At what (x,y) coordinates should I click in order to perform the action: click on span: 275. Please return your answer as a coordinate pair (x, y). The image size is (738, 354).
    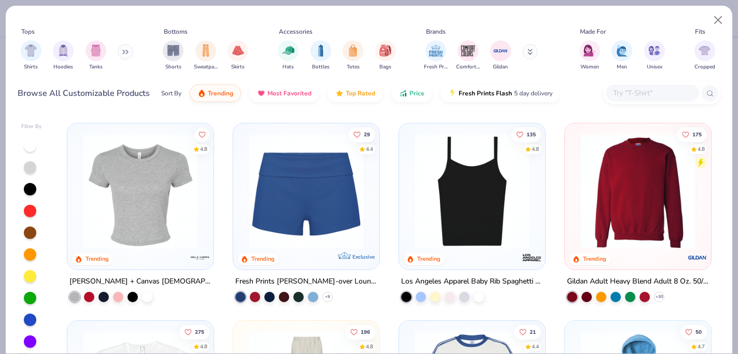
    Looking at the image, I should click on (200, 332).